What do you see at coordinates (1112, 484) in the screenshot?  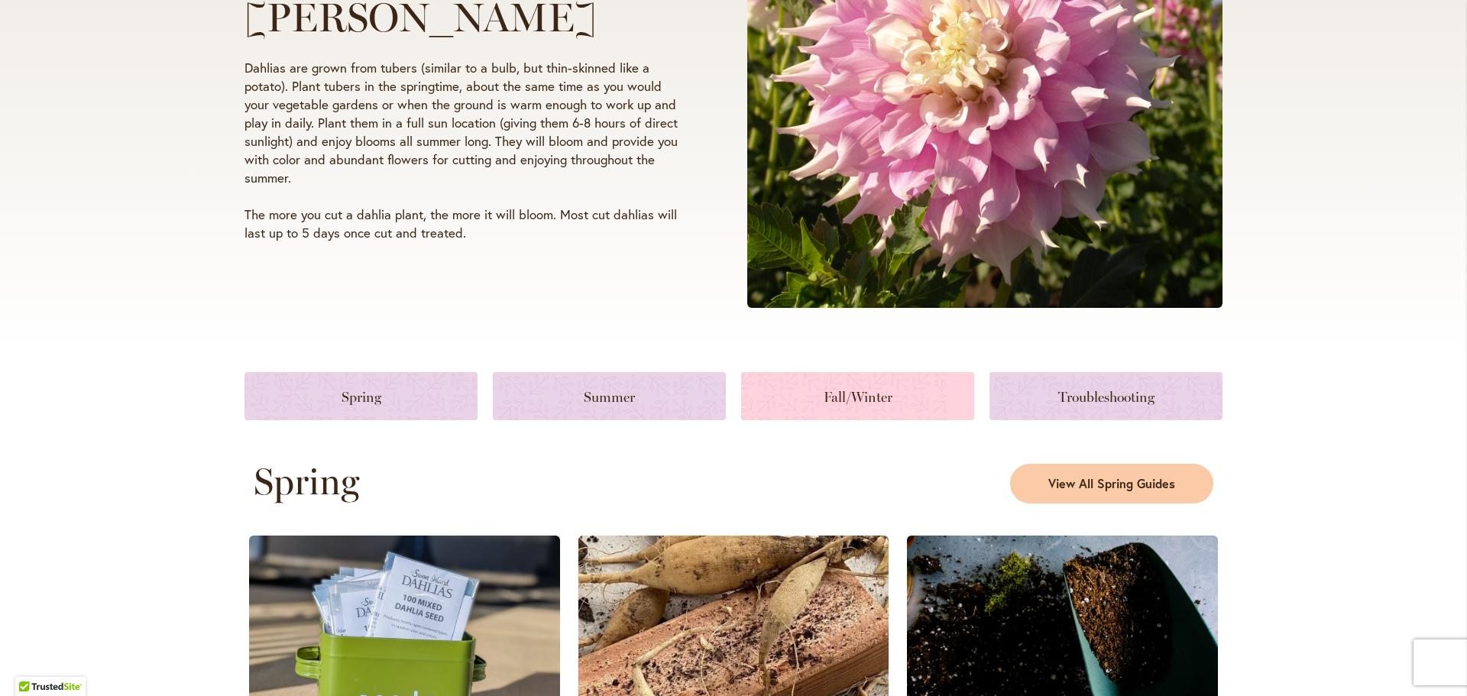 I see `span: View All Spring Guides` at bounding box center [1112, 484].